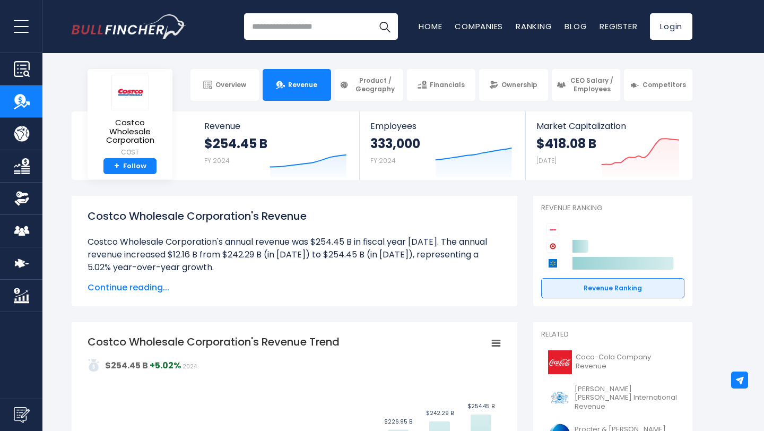 This screenshot has width=764, height=431. What do you see at coordinates (533, 26) in the screenshot?
I see `a: Ranking` at bounding box center [533, 26].